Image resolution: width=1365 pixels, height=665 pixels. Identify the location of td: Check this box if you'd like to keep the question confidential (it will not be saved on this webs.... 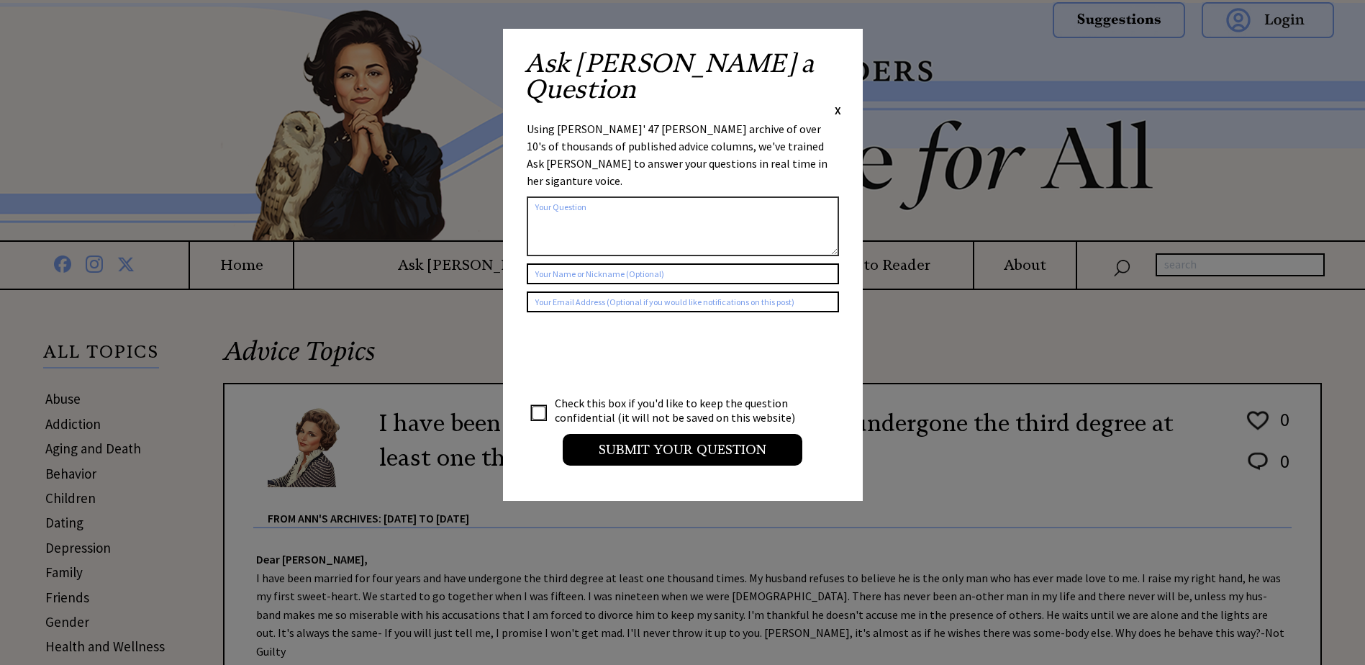
(682, 410).